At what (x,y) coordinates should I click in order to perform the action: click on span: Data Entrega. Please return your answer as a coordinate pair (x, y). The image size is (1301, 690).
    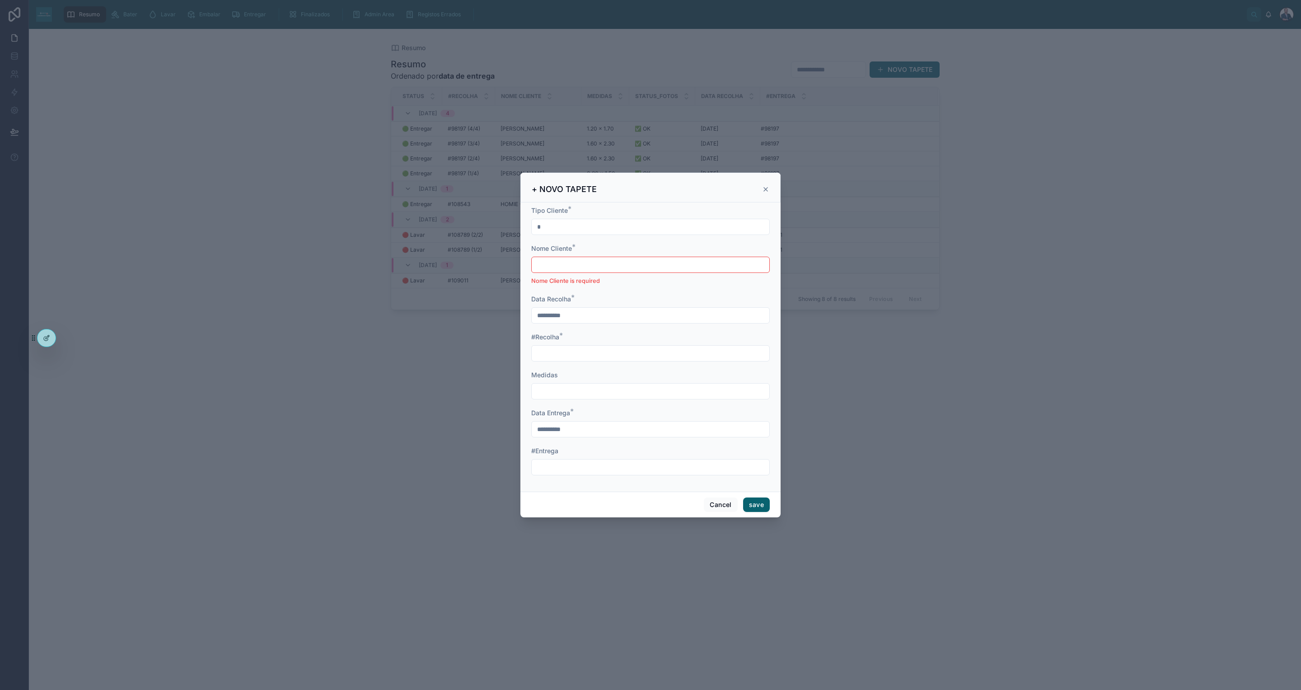
    Looking at the image, I should click on (551, 412).